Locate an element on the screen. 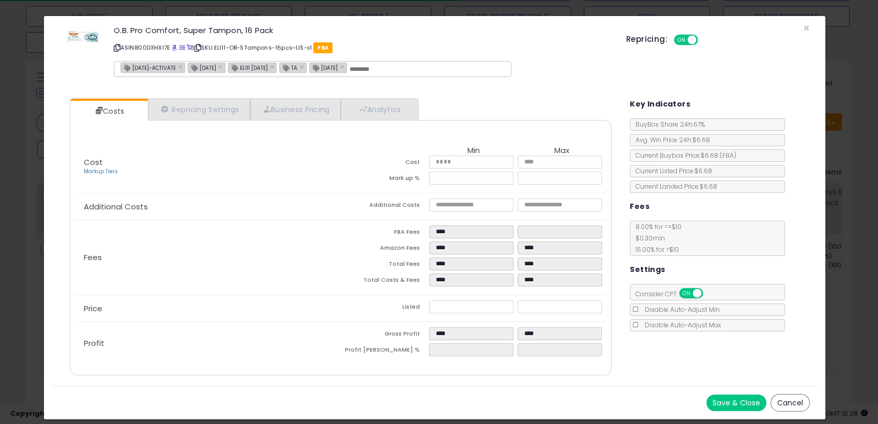 The width and height of the screenshot is (878, 424). p: ASIN: B00D3HXI7E | SKU: ELI11-OB-STampons-16pcs-US-x1 is located at coordinates (362, 48).